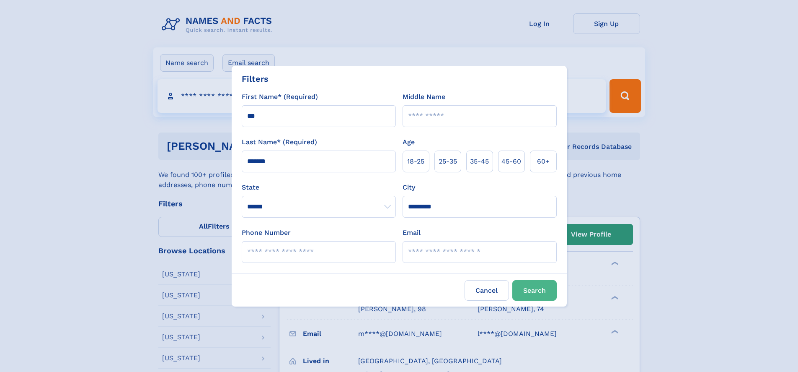 Image resolution: width=798 pixels, height=372 pixels. What do you see at coordinates (411, 233) in the screenshot?
I see `label: Email` at bounding box center [411, 233].